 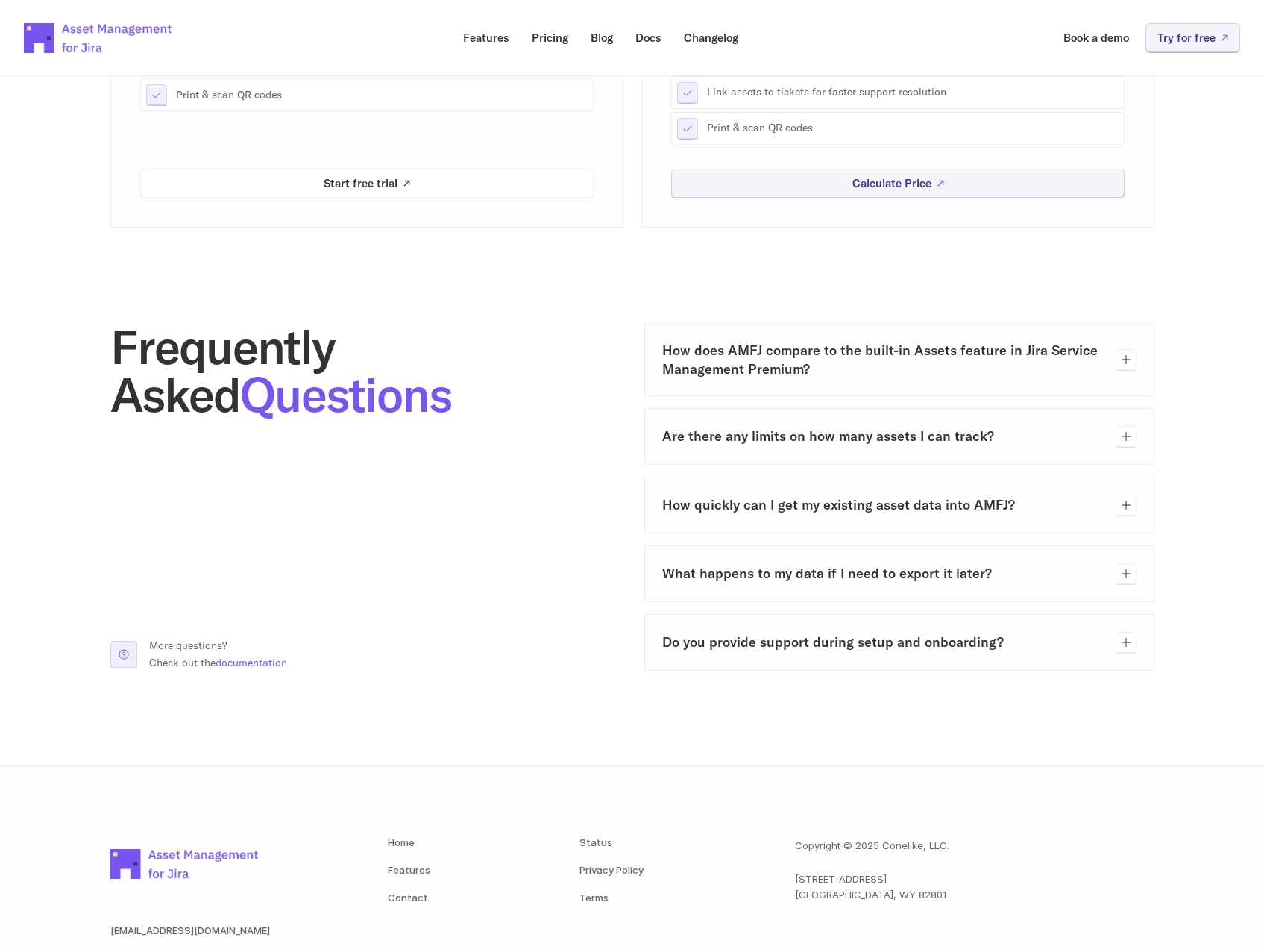 What do you see at coordinates (550, 37) in the screenshot?
I see `a: Pricing` at bounding box center [550, 37].